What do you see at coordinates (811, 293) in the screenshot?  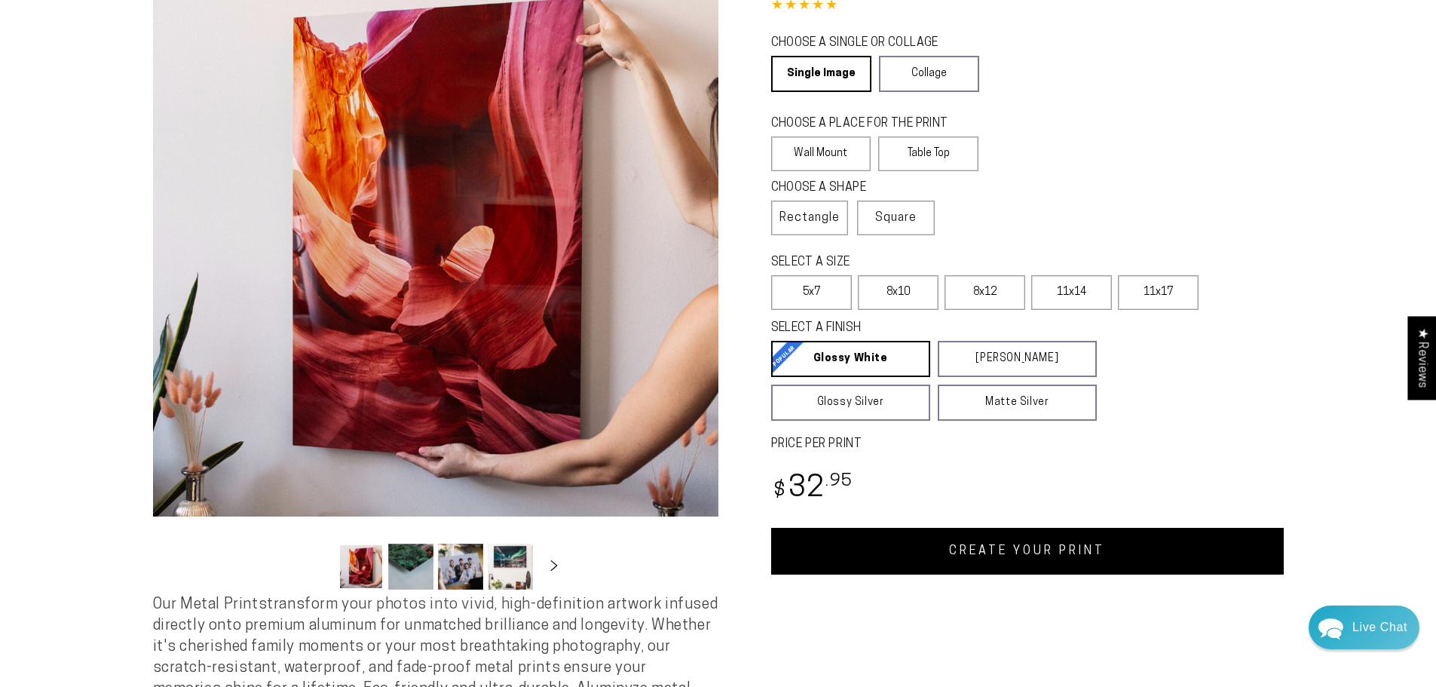 I see `label: 5x7` at bounding box center [811, 293].